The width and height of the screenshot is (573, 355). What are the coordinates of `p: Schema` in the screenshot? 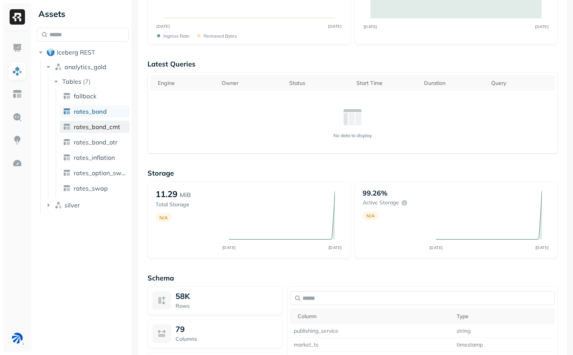 It's located at (353, 278).